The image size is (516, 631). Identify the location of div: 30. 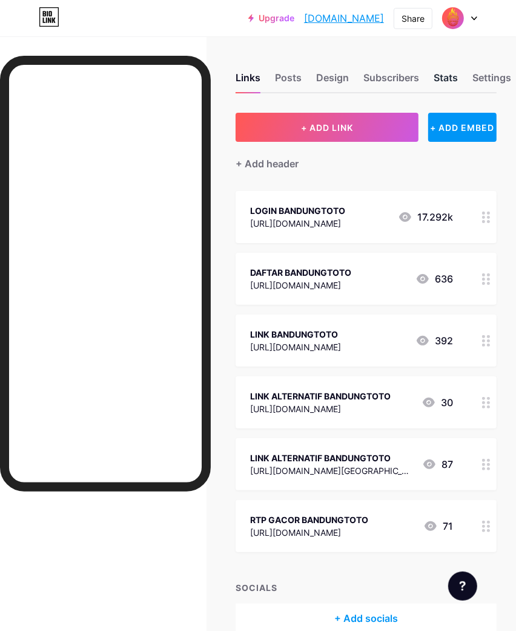
(437, 402).